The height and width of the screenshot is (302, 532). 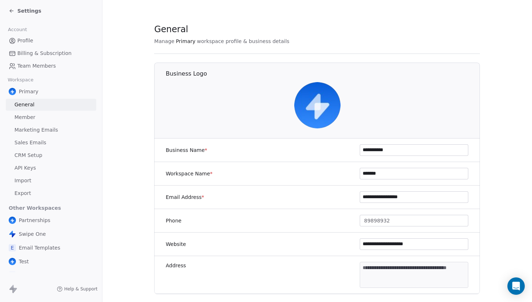 I want to click on a: Settings, so click(x=25, y=11).